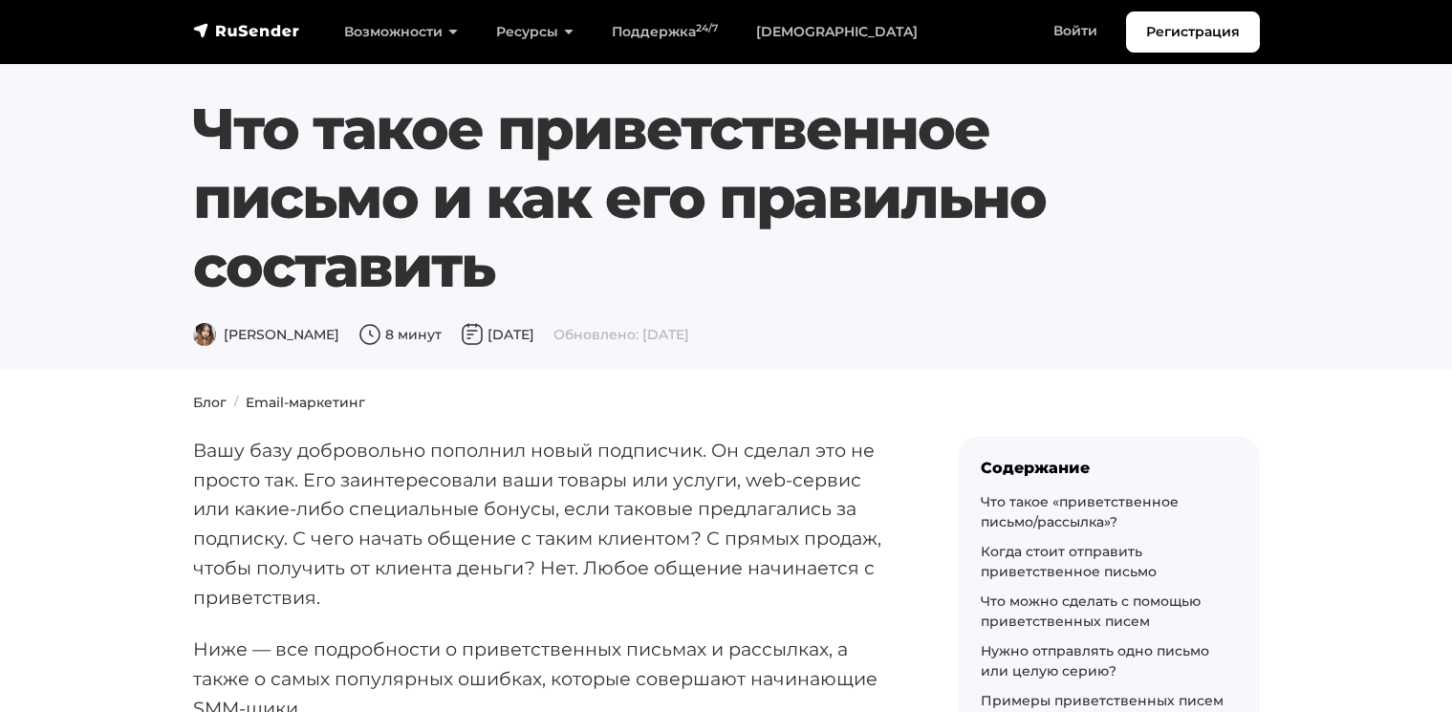  What do you see at coordinates (681, 198) in the screenshot?
I see `h1: Что такое приветственное письмо и как его правильно составить` at bounding box center [681, 198].